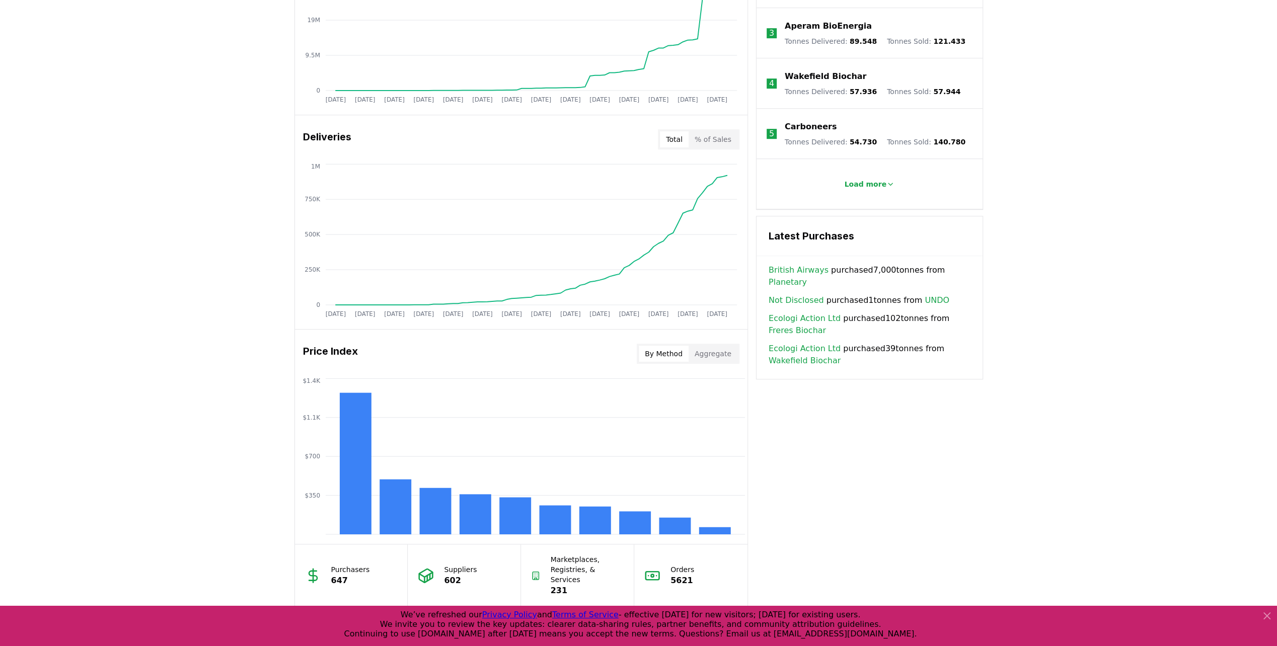 The image size is (1277, 646). I want to click on a: Carboneers, so click(810, 127).